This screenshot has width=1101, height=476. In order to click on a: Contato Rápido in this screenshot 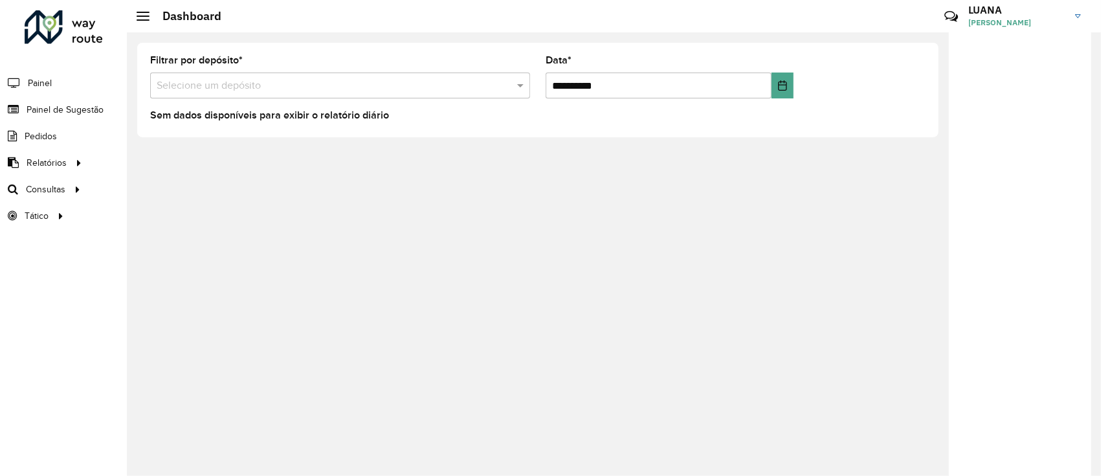, I will do `click(951, 16)`.